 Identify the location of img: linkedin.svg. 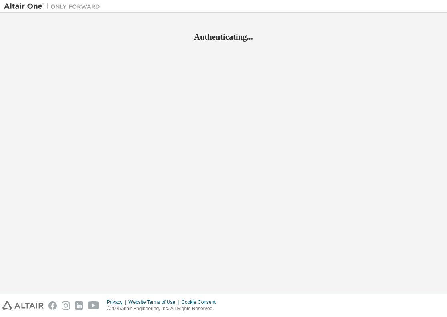
(79, 305).